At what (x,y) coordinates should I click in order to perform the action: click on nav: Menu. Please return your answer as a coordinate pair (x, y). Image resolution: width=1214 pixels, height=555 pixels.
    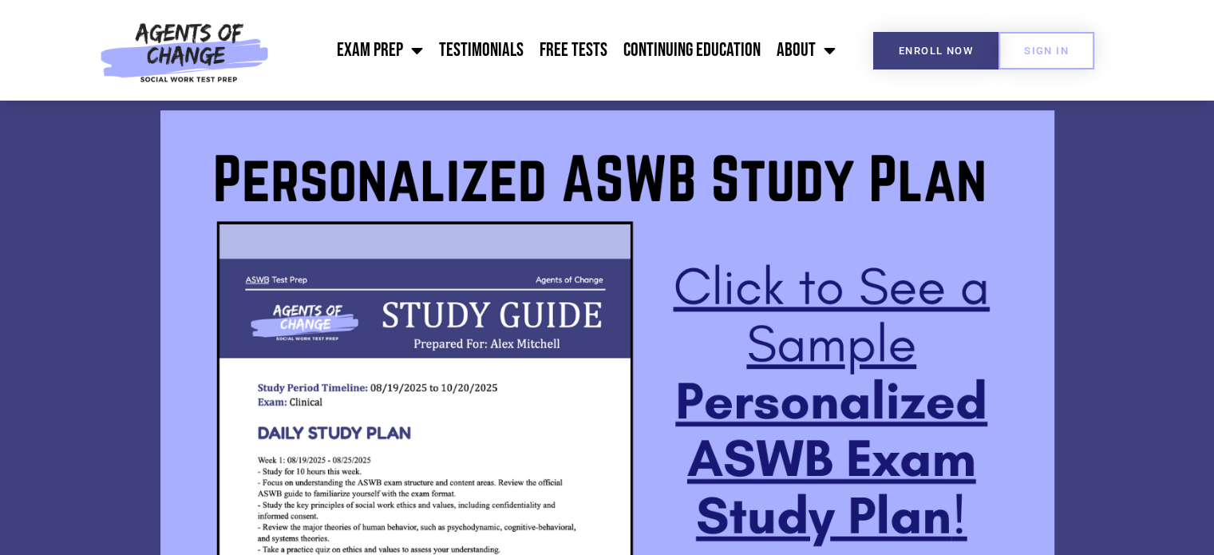
    Looking at the image, I should click on (560, 50).